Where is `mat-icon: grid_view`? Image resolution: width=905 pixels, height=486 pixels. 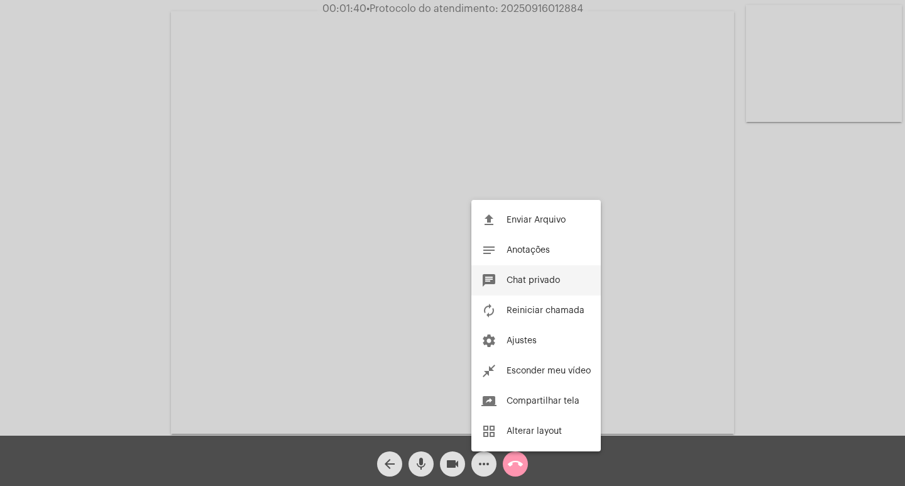
mat-icon: grid_view is located at coordinates (489, 431).